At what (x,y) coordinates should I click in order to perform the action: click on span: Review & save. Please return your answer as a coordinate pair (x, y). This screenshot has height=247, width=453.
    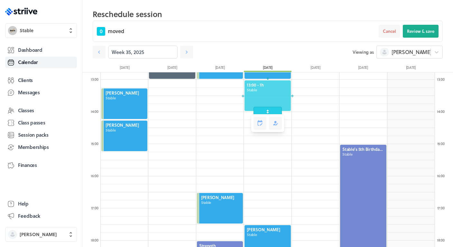
    Looking at the image, I should click on (421, 31).